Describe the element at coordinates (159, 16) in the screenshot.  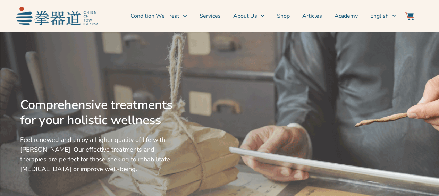
I see `a: Condition We Treat` at that location.